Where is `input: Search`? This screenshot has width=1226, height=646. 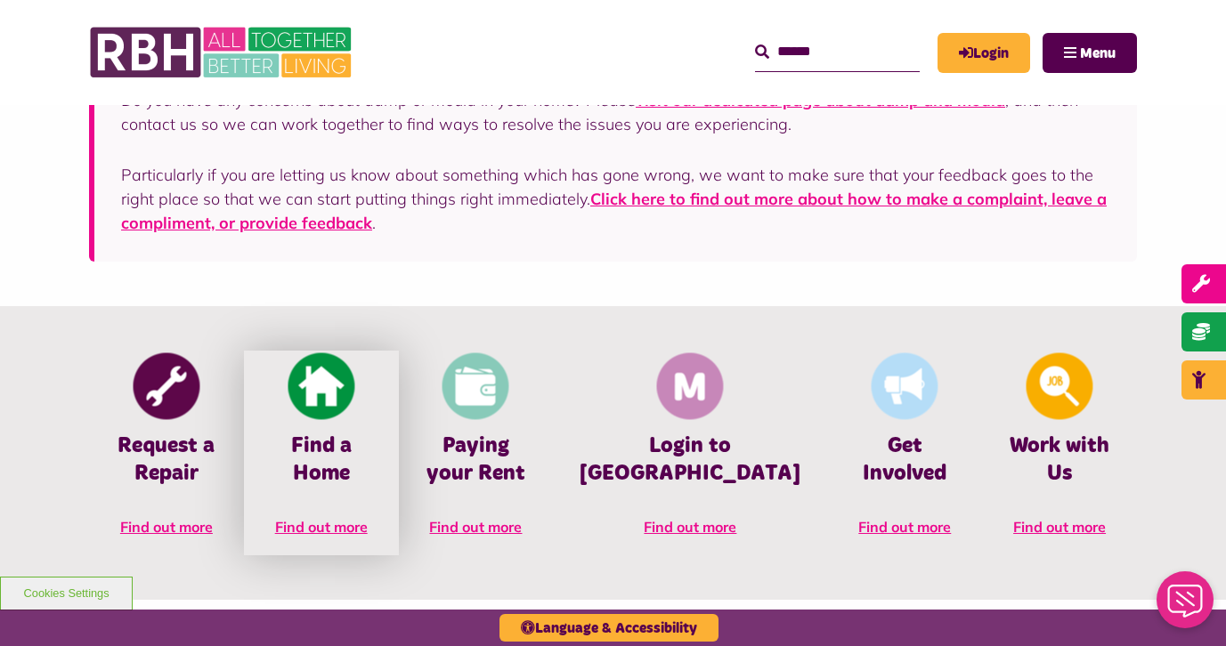 input: Search is located at coordinates (837, 52).